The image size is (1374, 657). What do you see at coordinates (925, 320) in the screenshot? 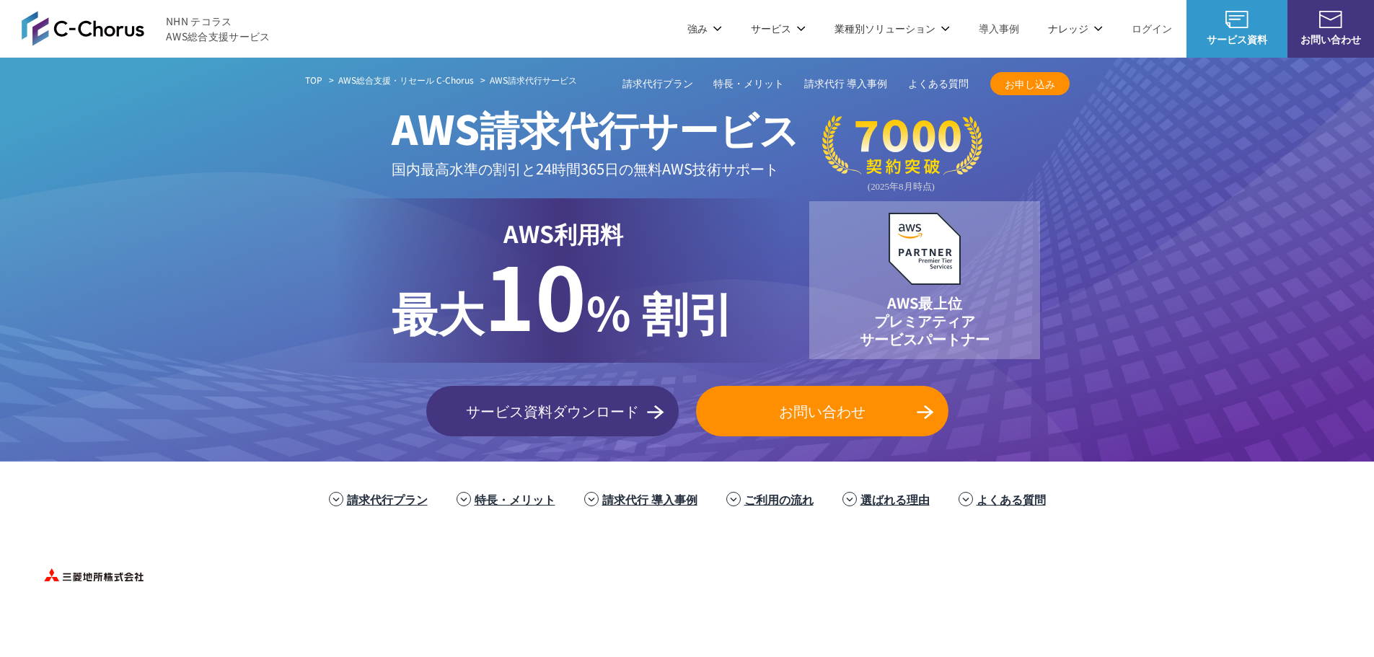
I see `p: AWS最上位 プレミアティア サービスパートナー` at bounding box center [925, 320].